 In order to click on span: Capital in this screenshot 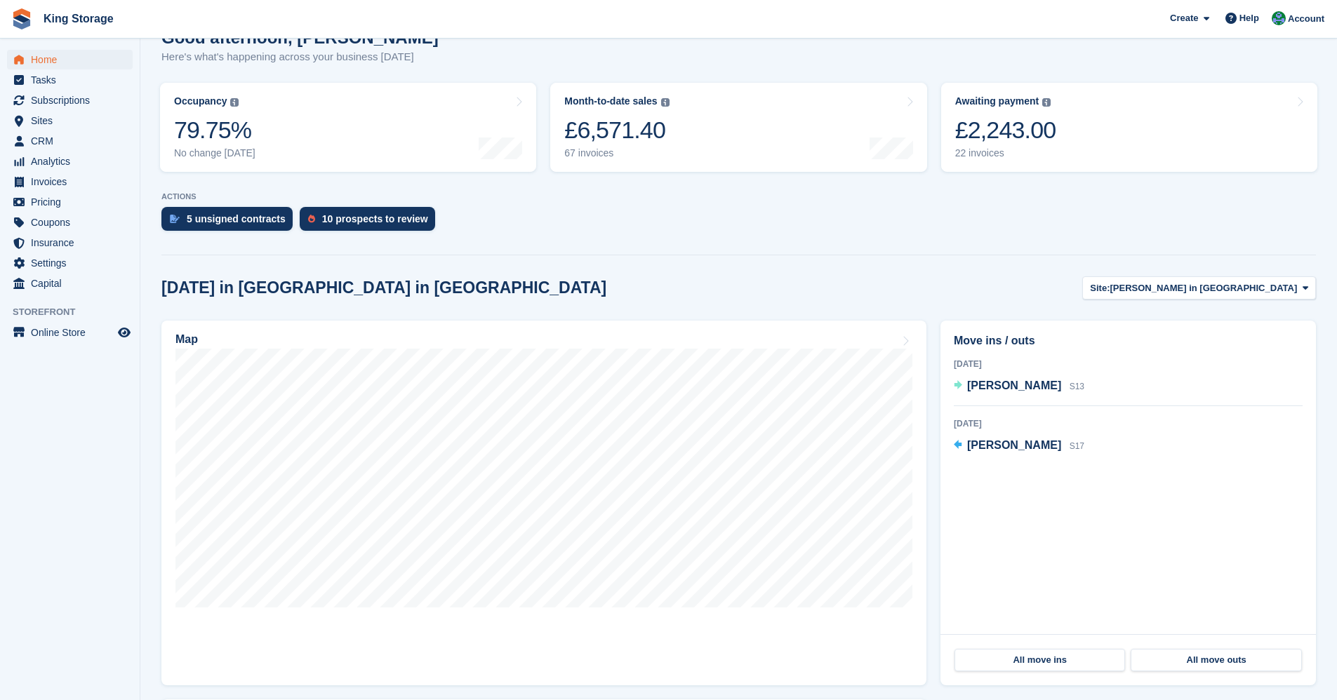, I will do `click(73, 283)`.